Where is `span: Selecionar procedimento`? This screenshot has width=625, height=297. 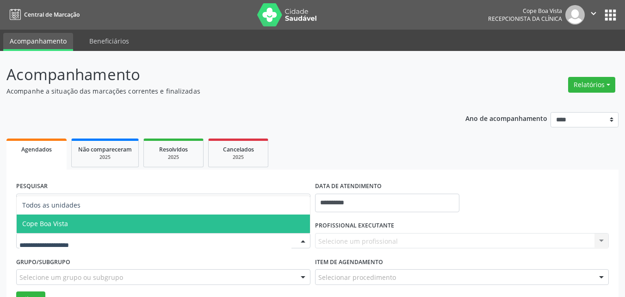
span: Selecionar procedimento is located at coordinates (357, 277).